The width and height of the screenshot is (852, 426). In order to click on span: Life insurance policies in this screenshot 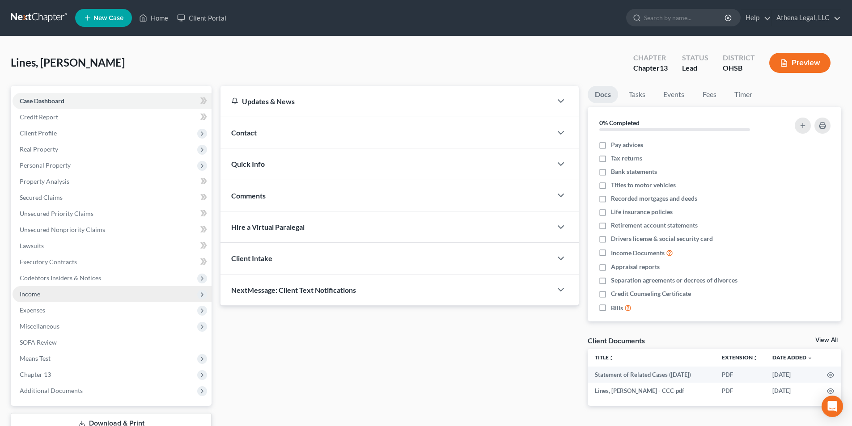, I will do `click(642, 212)`.